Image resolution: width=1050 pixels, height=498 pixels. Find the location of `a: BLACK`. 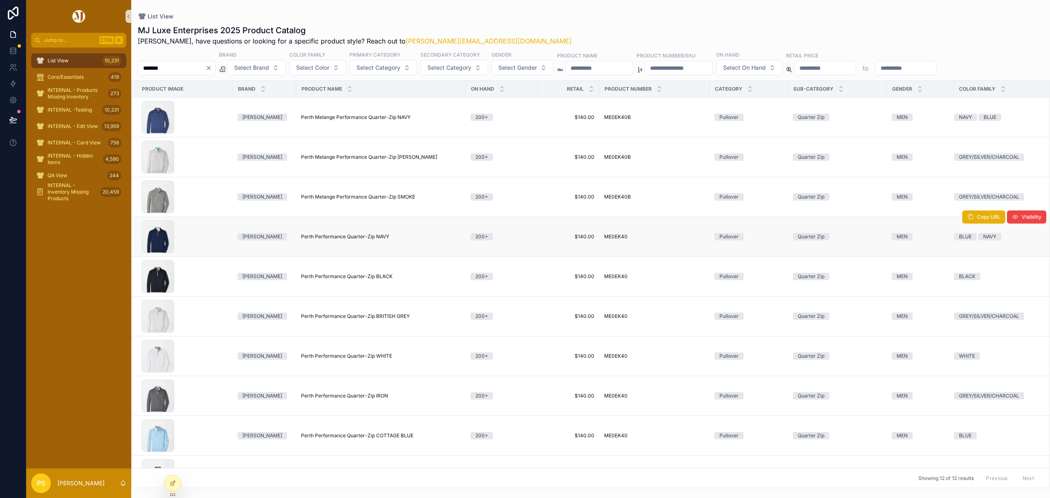

a: BLACK is located at coordinates (999, 277).